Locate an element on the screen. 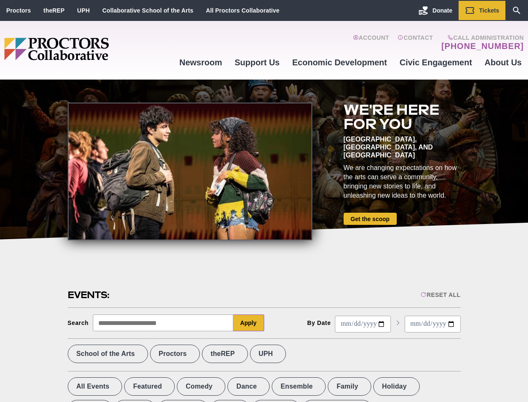 The width and height of the screenshot is (528, 402). a: Contact is located at coordinates (415, 43).